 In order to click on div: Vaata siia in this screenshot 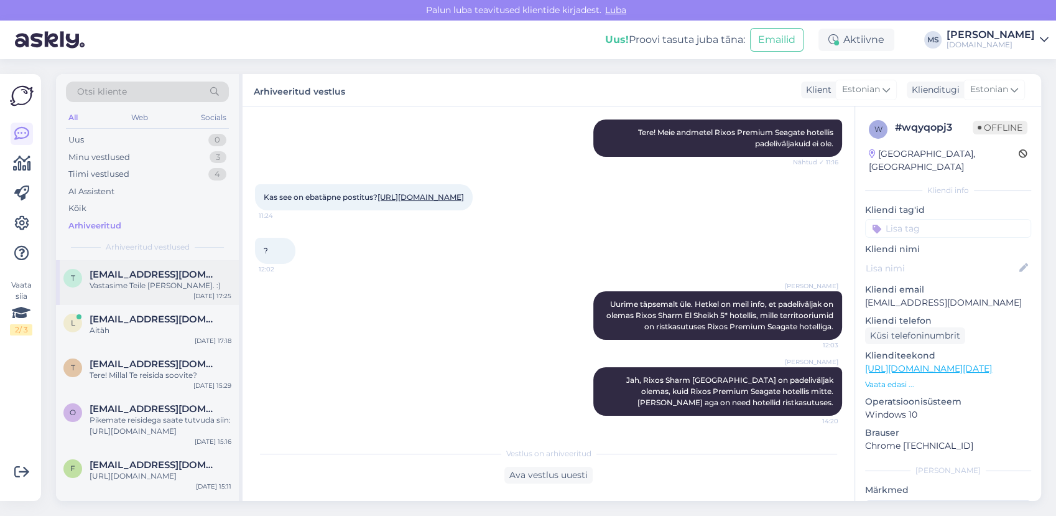, I will do `click(21, 307)`.